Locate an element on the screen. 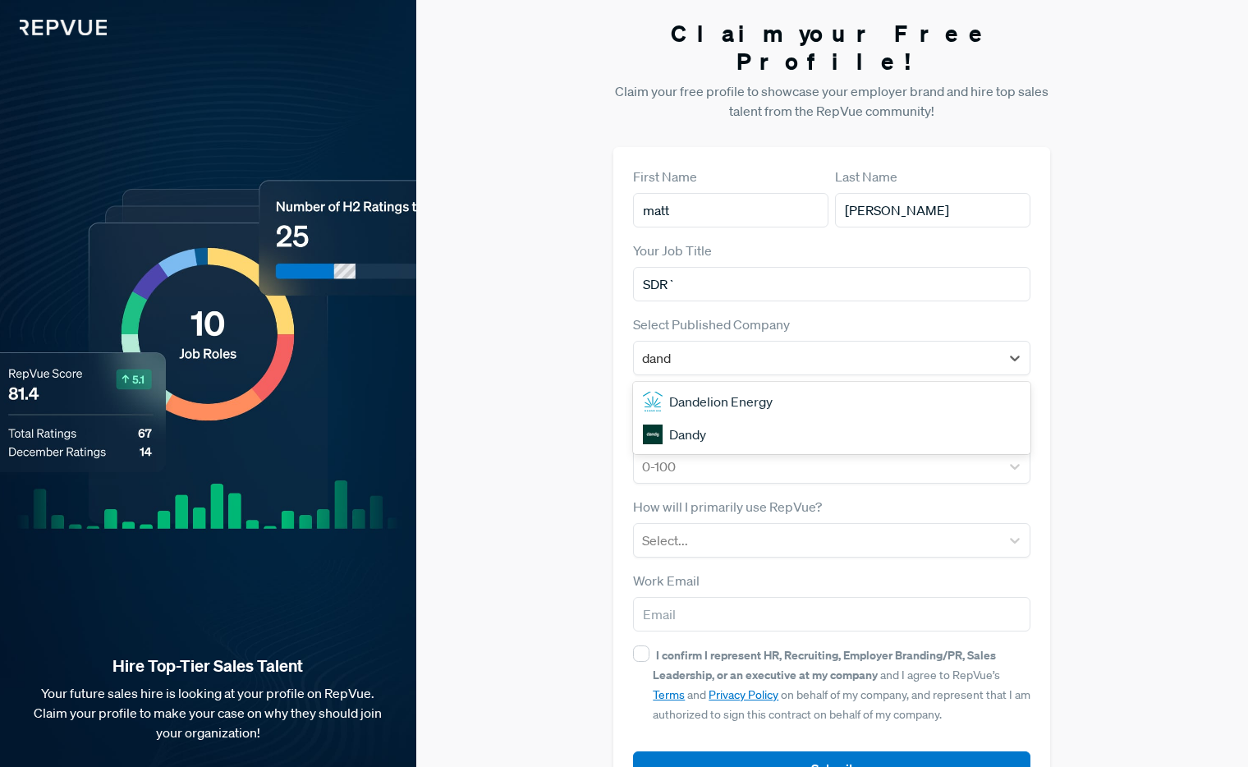  label: Last Name is located at coordinates (866, 177).